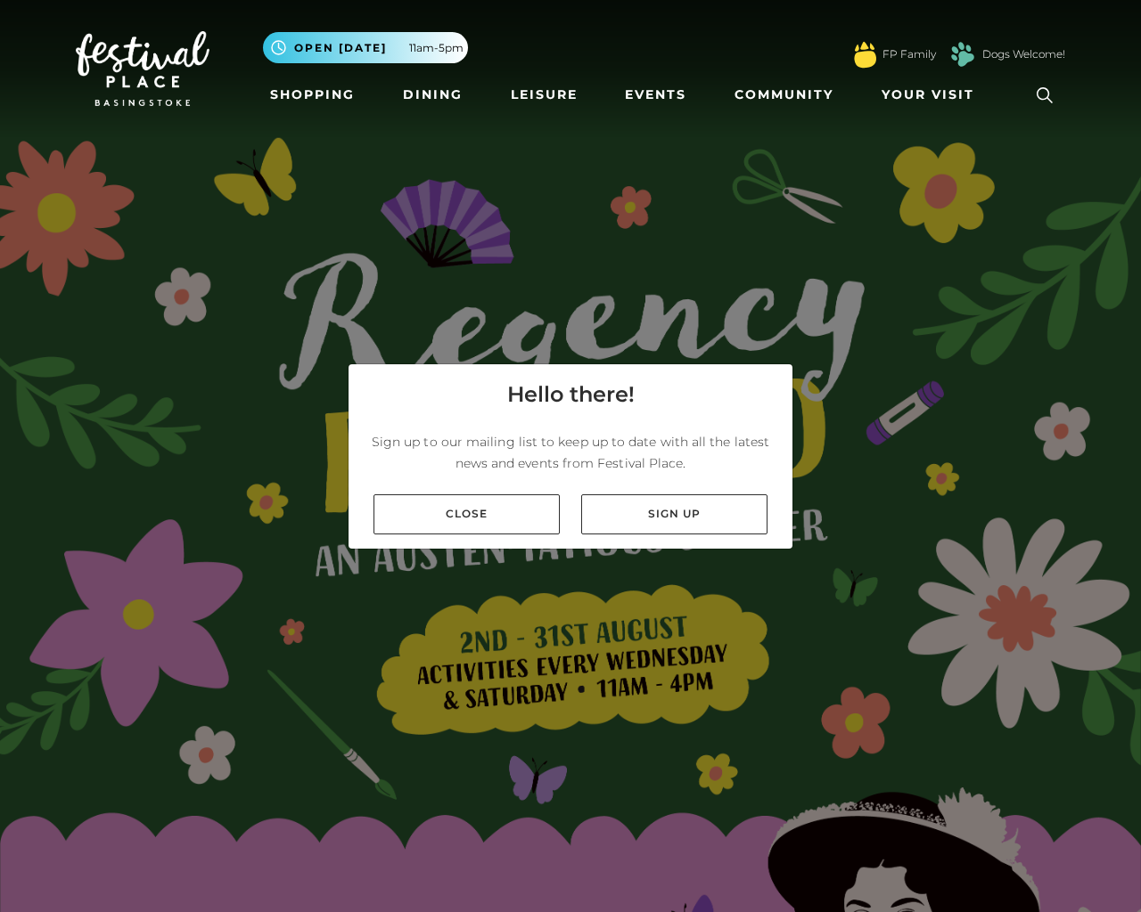 This screenshot has width=1141, height=912. I want to click on span: Your Visit, so click(928, 94).